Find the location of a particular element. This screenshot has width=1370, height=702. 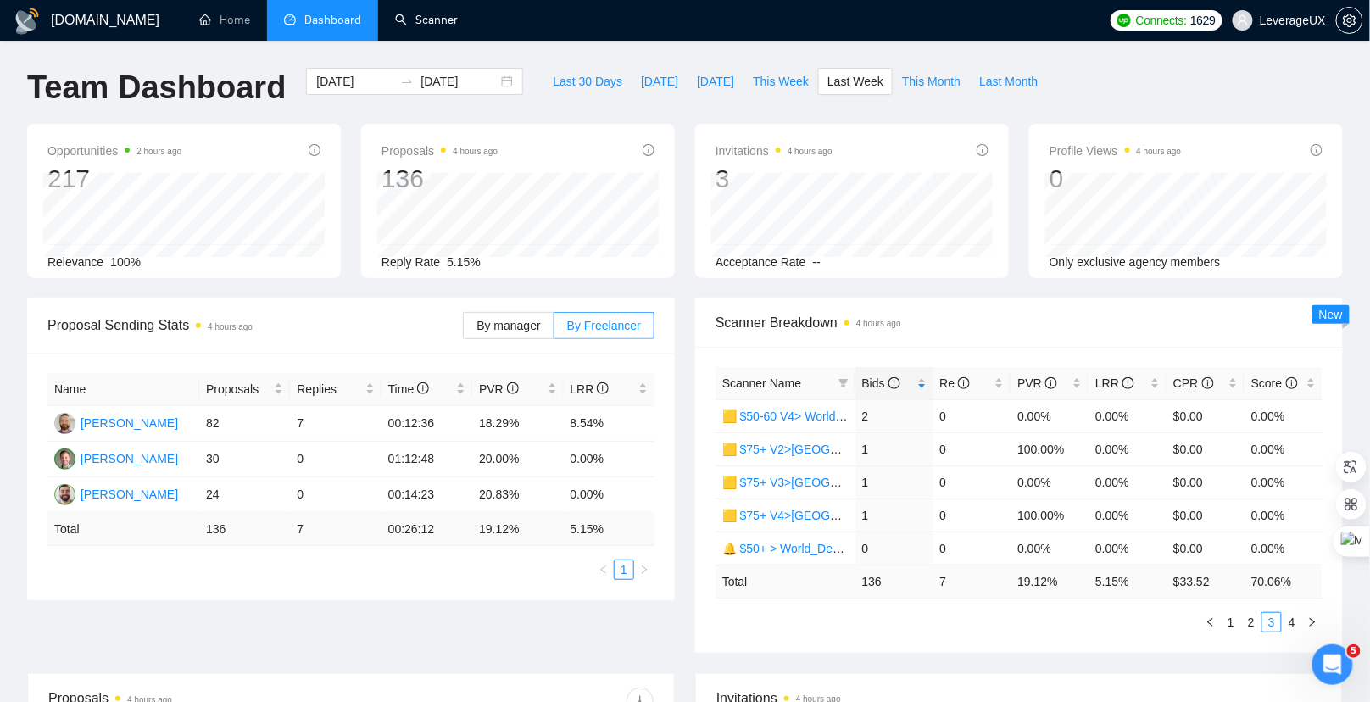

td: 00:14:23 is located at coordinates (426, 495).